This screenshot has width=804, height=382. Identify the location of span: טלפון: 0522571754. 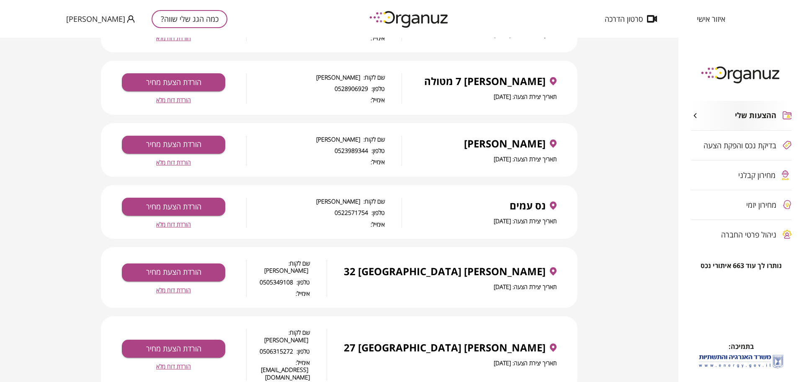
(316, 212).